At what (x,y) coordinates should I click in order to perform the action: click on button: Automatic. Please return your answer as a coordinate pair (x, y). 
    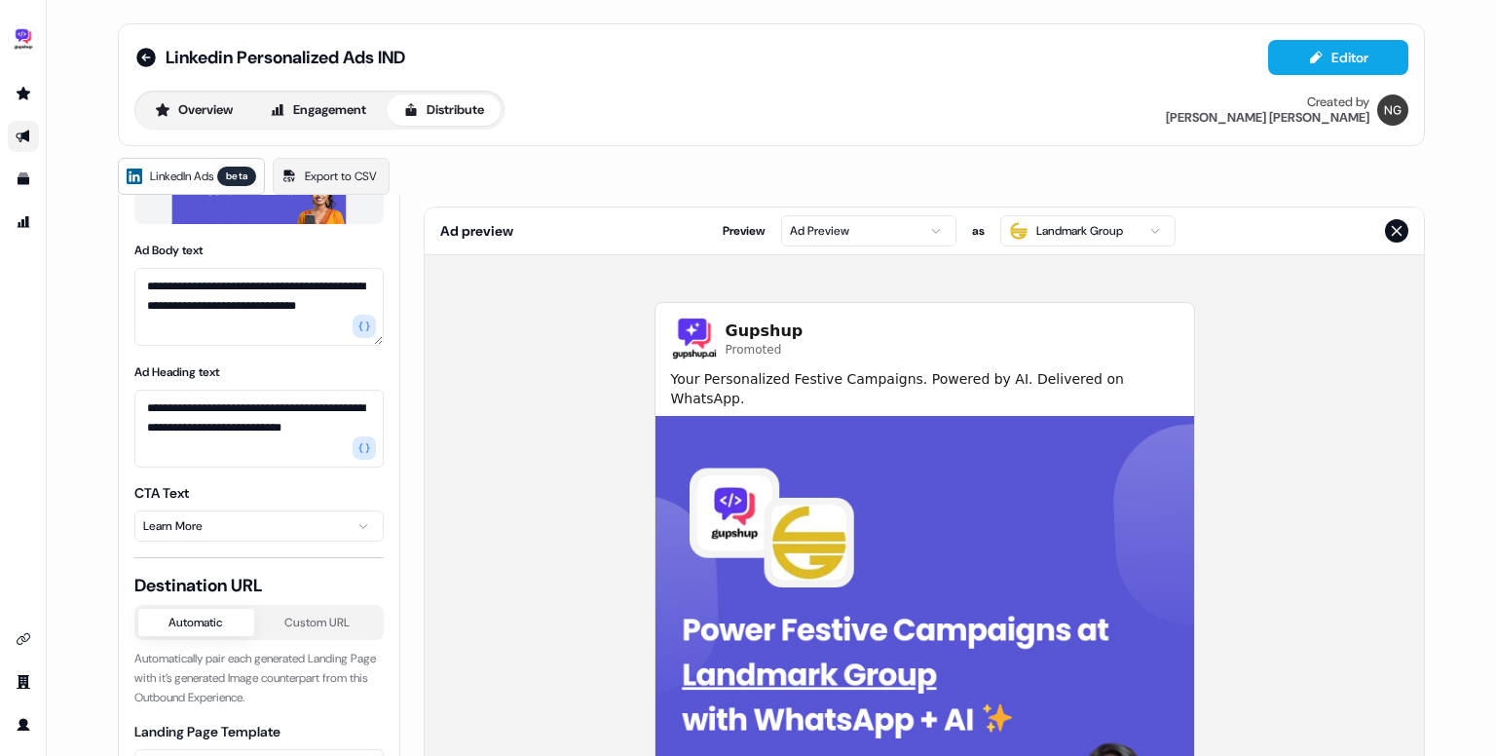
    Looking at the image, I should click on (196, 623).